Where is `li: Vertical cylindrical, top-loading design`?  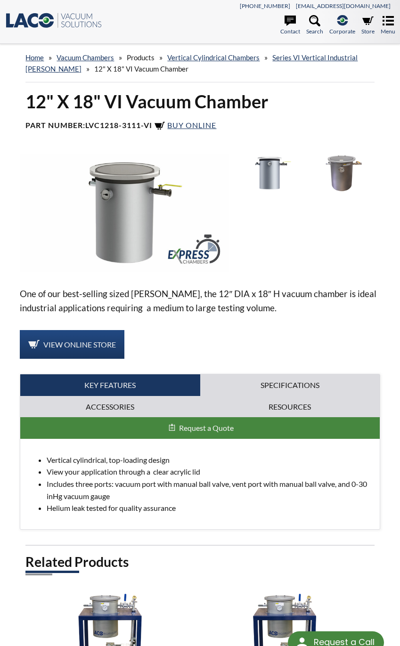
li: Vertical cylindrical, top-loading design is located at coordinates (209, 460).